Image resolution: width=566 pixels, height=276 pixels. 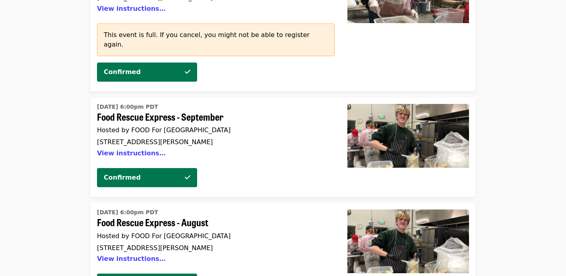 I want to click on img: Food Rescue Express - August, so click(x=408, y=241).